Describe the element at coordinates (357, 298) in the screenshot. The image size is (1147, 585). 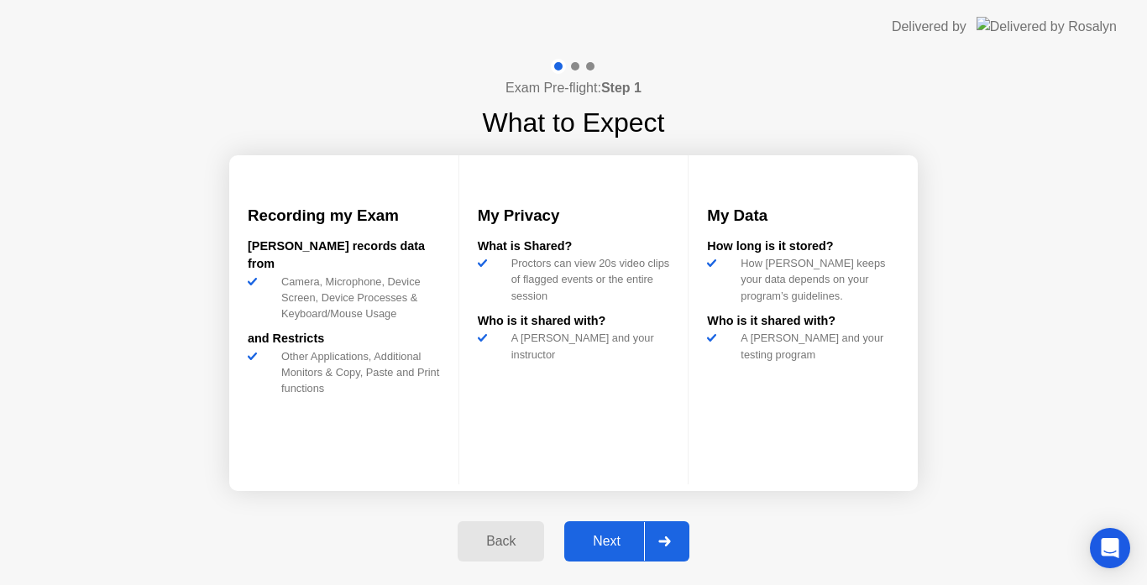
I see `div: Camera, Microphone, Device Screen, Device Processes & Keyboard/Mouse Usage` at that location.